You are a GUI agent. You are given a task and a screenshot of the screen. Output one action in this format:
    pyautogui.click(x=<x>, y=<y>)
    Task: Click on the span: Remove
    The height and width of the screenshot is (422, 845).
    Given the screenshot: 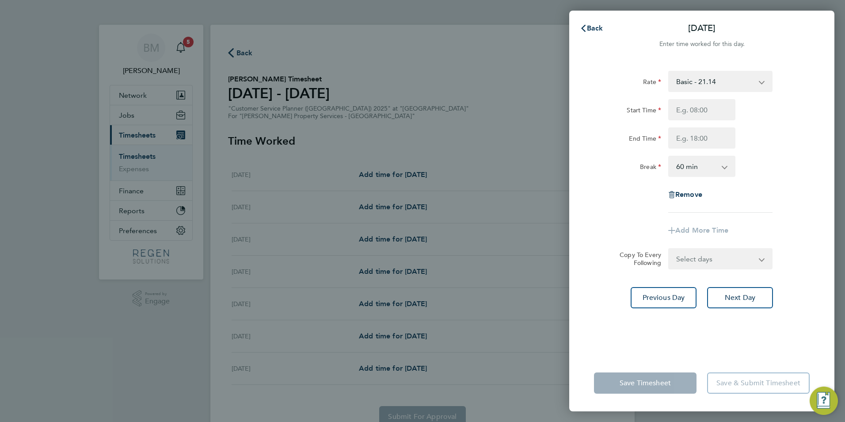 What is the action you would take?
    pyautogui.click(x=689, y=194)
    